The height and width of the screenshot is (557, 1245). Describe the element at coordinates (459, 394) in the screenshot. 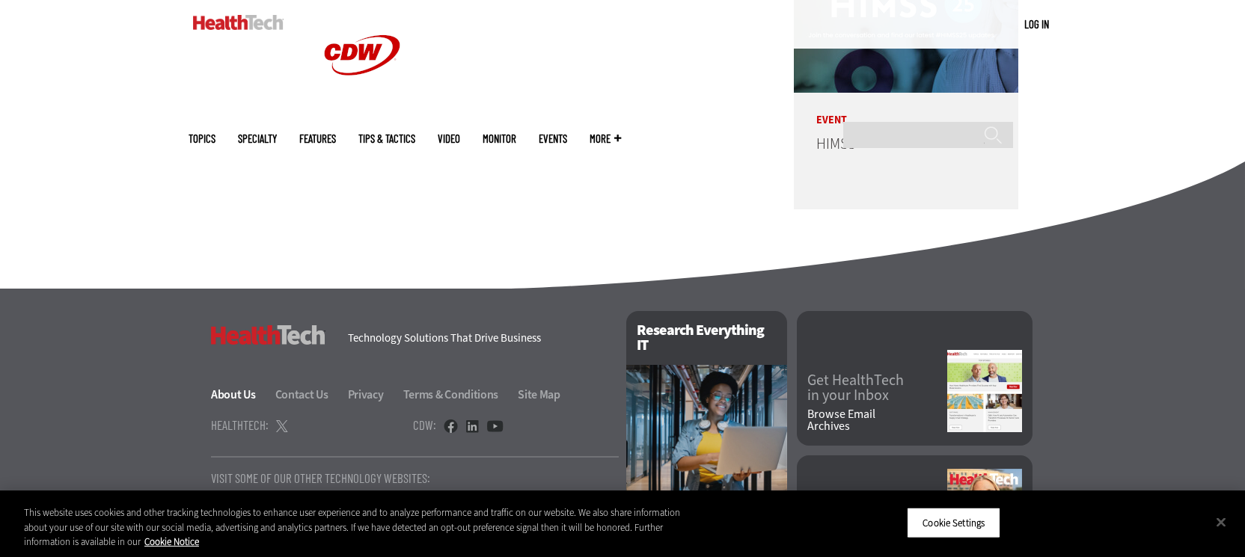

I see `a: Terms & Conditions` at that location.